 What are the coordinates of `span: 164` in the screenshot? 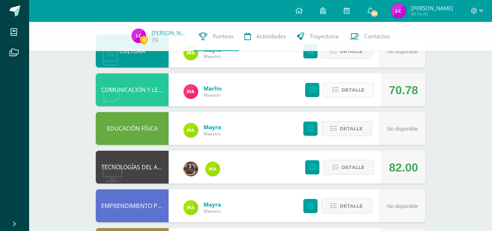 It's located at (374, 13).